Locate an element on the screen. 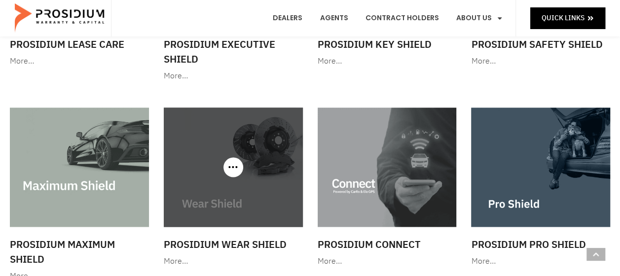  span: Quick Links is located at coordinates (562, 18).